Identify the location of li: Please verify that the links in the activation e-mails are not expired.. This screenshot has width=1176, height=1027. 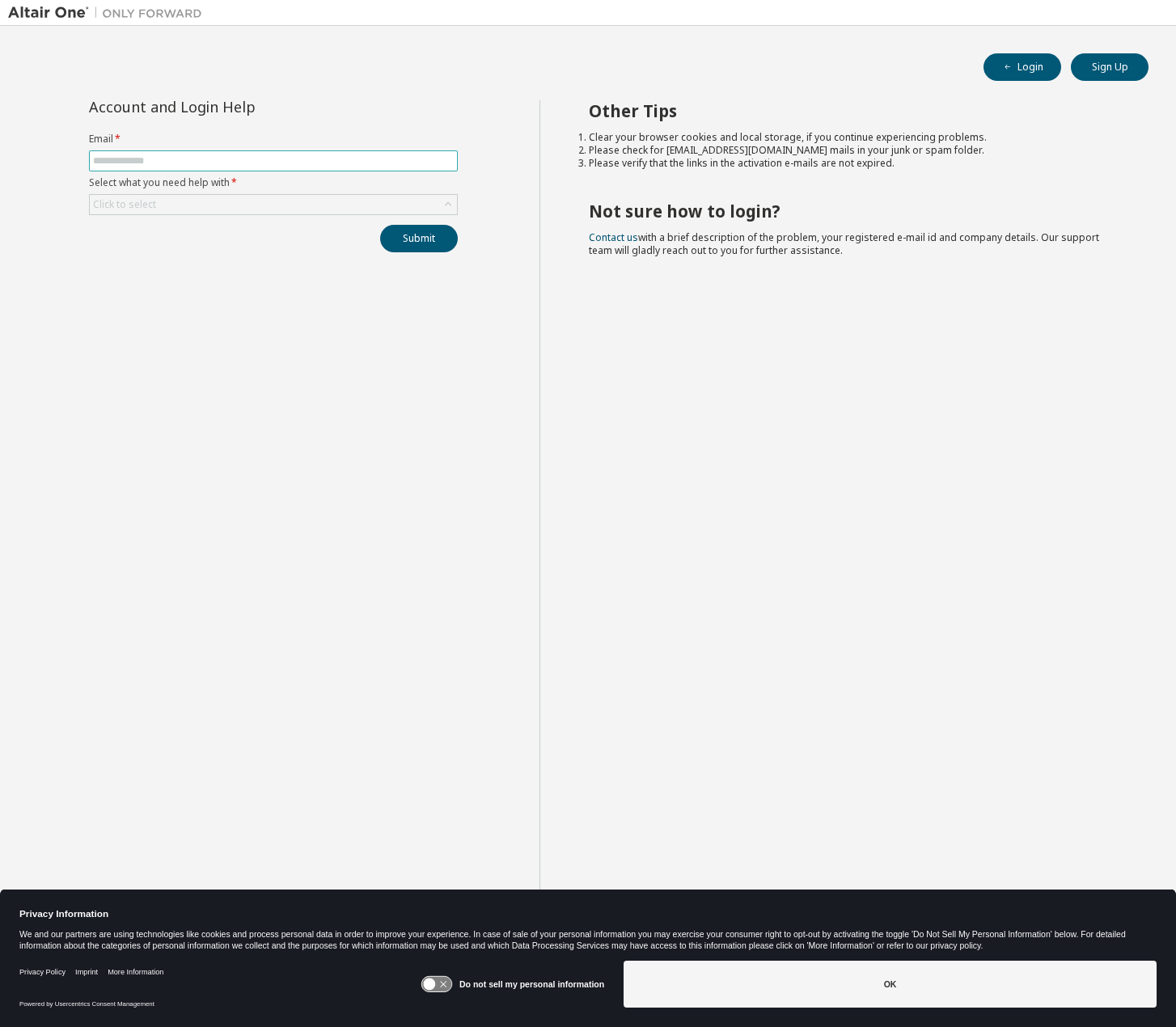
(855, 163).